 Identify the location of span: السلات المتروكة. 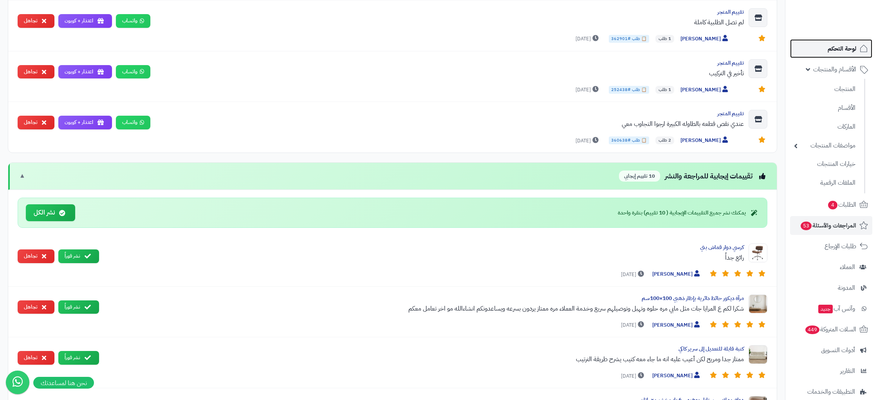
(831, 329).